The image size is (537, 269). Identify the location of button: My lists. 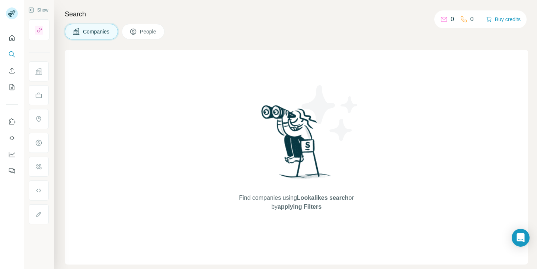
(12, 87).